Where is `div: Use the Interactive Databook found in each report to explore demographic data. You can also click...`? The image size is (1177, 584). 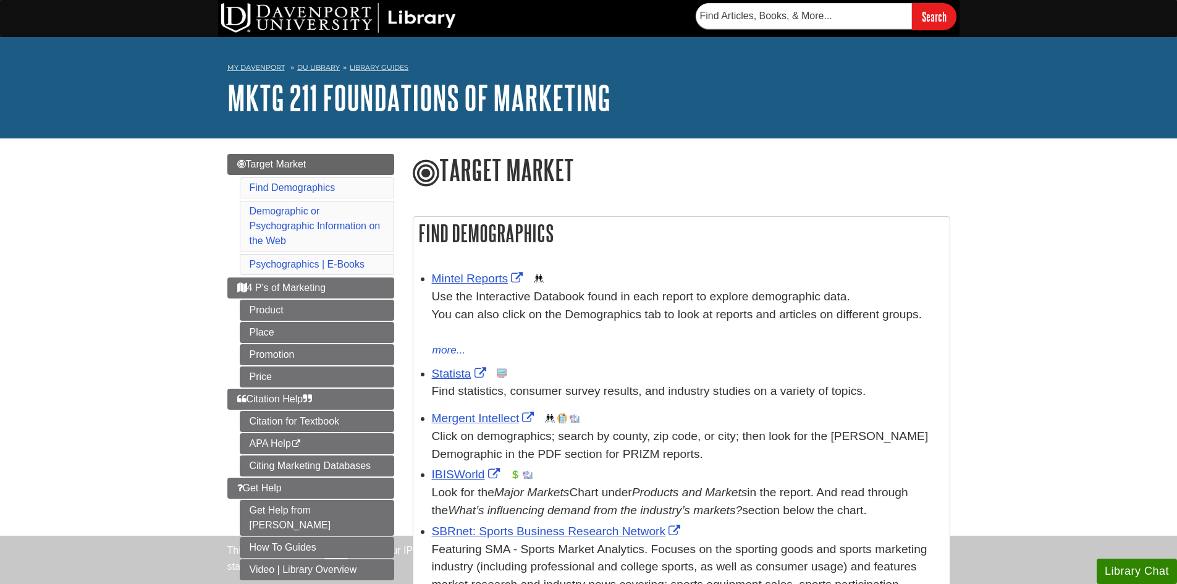
div: Use the Interactive Databook found in each report to explore demographic data. You can also click... is located at coordinates (688, 315).